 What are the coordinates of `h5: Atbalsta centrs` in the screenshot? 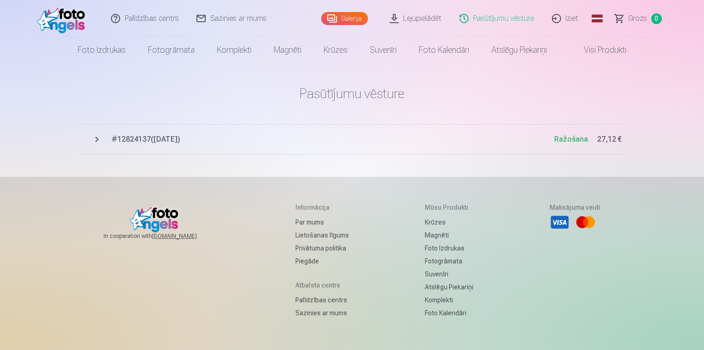 It's located at (322, 285).